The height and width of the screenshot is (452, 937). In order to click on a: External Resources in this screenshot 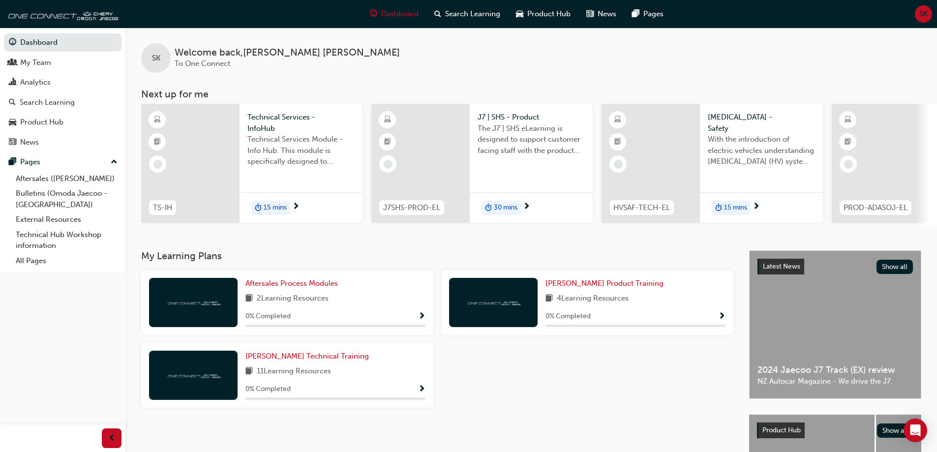, I will do `click(66, 219)`.